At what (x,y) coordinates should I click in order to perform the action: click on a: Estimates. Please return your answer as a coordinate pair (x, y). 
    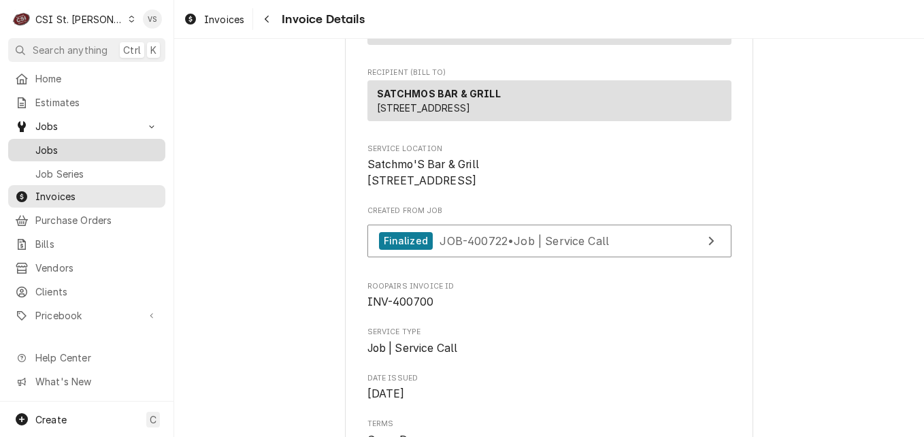
    Looking at the image, I should click on (86, 102).